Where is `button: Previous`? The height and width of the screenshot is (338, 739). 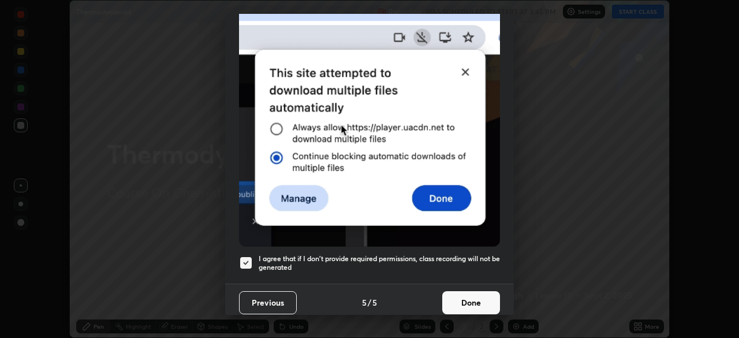 button: Previous is located at coordinates (268, 302).